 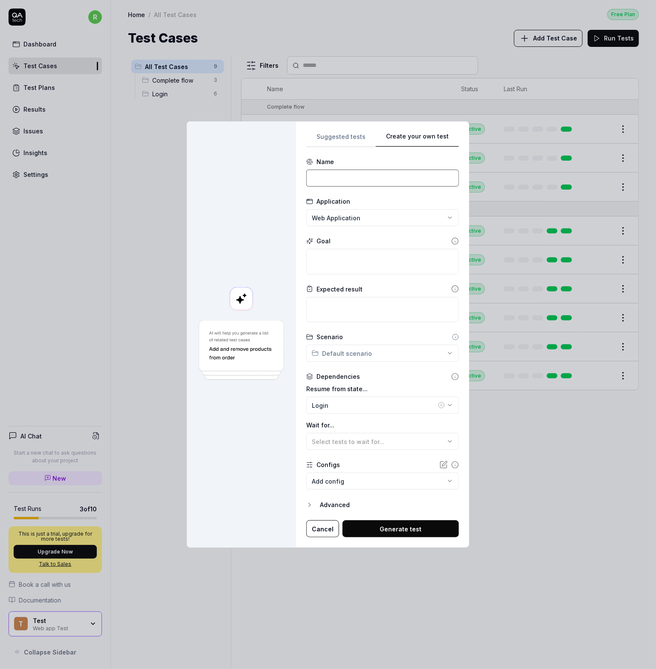 What do you see at coordinates (336, 218) in the screenshot?
I see `span: Web Application` at bounding box center [336, 218].